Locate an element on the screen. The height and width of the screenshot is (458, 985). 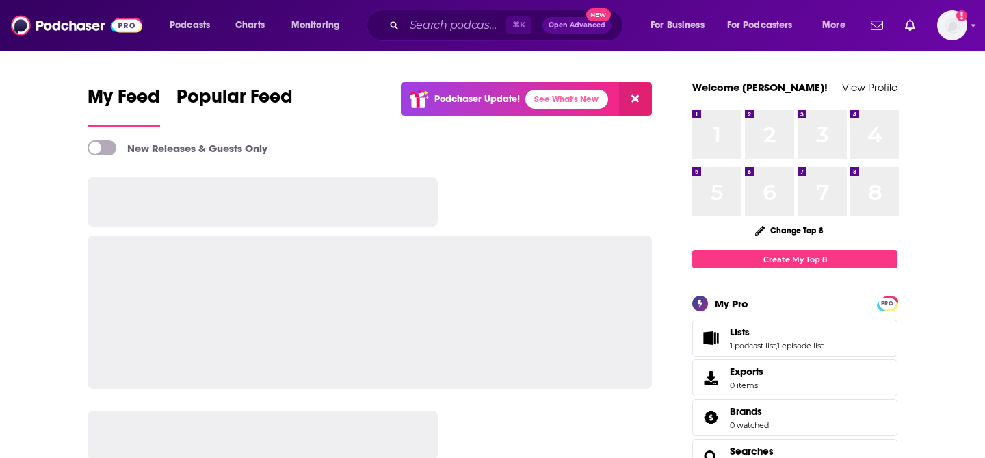
p: Podchaser Update! is located at coordinates (477, 99).